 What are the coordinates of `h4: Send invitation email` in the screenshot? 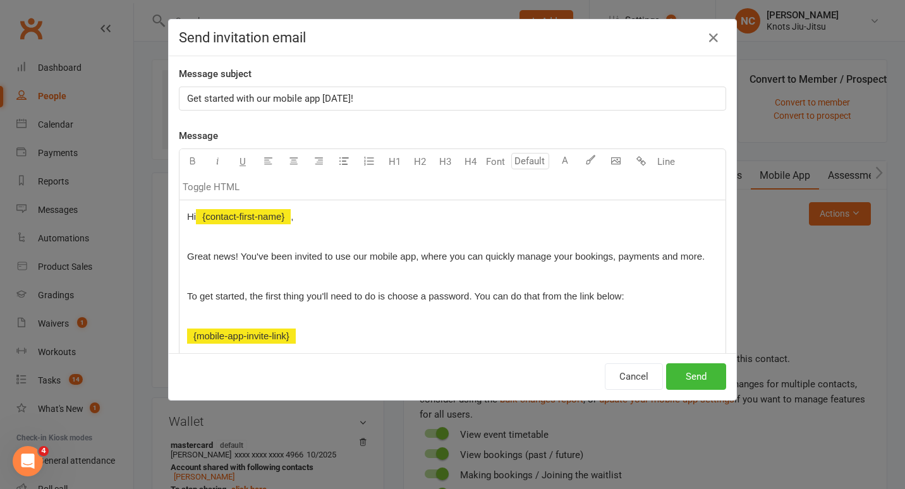 It's located at (452, 37).